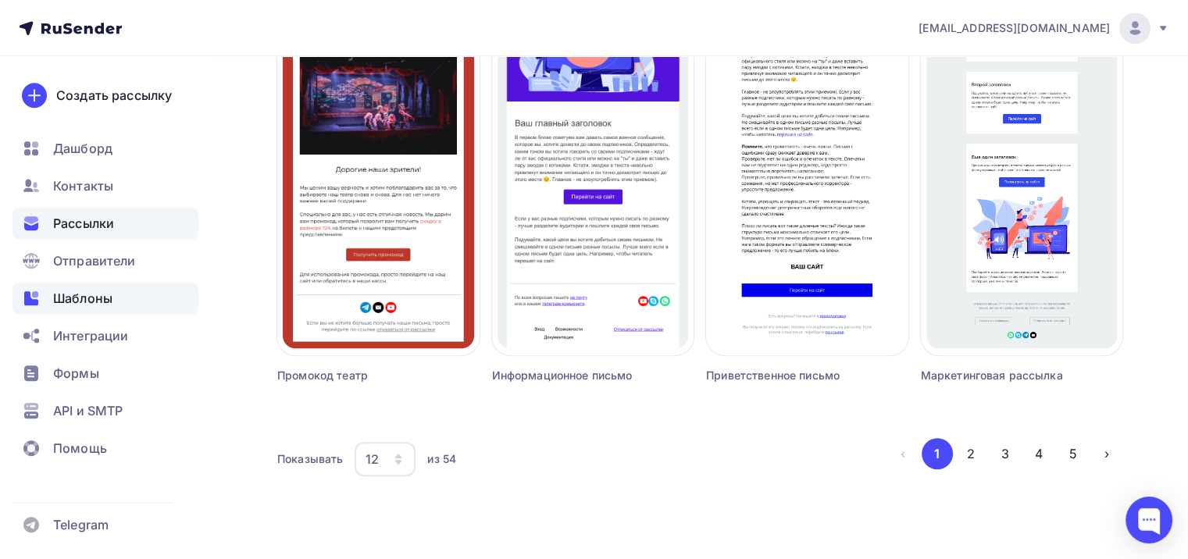 This screenshot has height=559, width=1188. I want to click on button: Go to page 1, so click(937, 454).